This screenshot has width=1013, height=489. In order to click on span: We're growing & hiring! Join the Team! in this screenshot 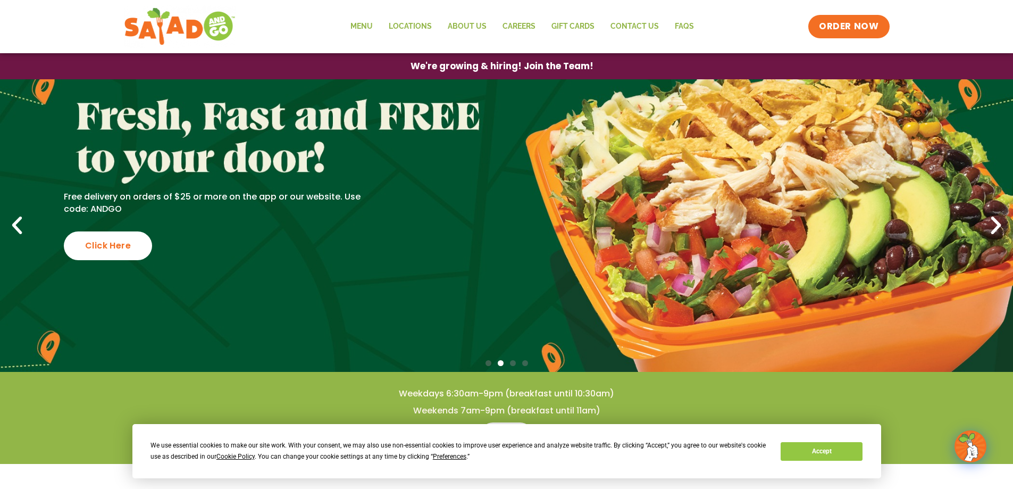, I will do `click(502, 66)`.